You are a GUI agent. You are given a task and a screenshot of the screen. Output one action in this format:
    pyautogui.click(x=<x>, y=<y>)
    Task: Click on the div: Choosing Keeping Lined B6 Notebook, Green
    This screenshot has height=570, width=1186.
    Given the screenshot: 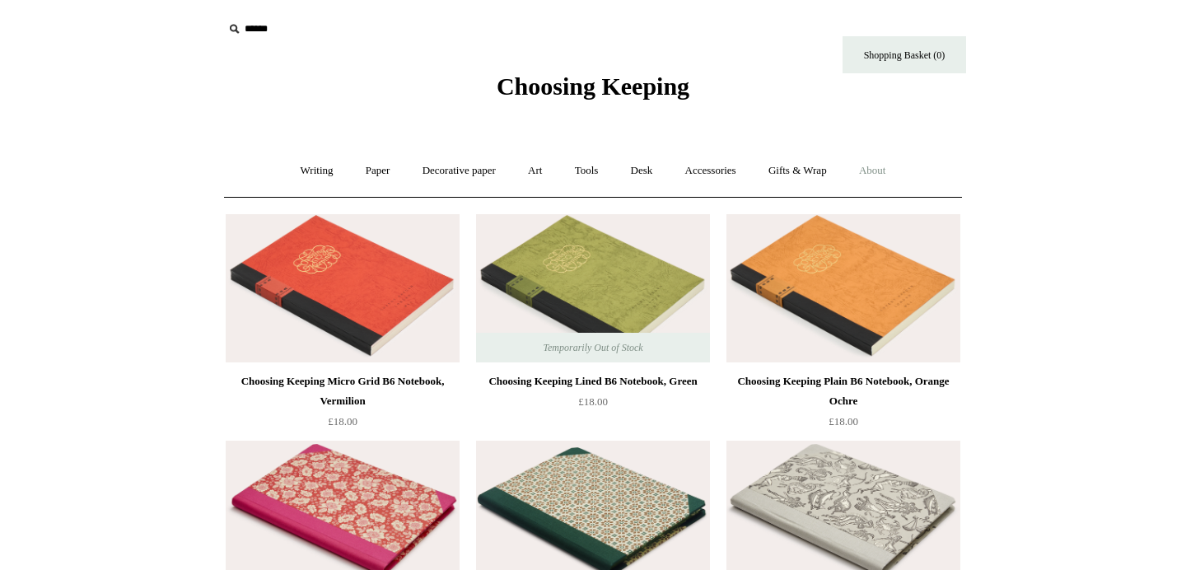 What is the action you would take?
    pyautogui.click(x=593, y=381)
    